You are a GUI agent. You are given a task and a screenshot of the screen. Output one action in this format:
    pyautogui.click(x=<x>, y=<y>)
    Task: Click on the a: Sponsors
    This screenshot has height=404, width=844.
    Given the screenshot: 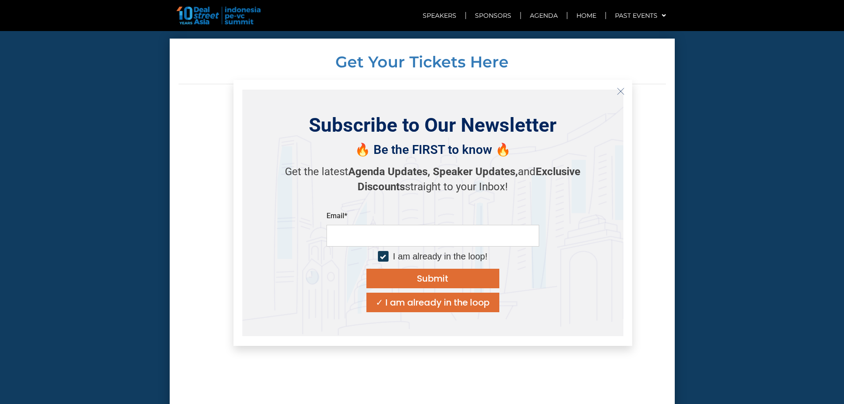 What is the action you would take?
    pyautogui.click(x=493, y=16)
    